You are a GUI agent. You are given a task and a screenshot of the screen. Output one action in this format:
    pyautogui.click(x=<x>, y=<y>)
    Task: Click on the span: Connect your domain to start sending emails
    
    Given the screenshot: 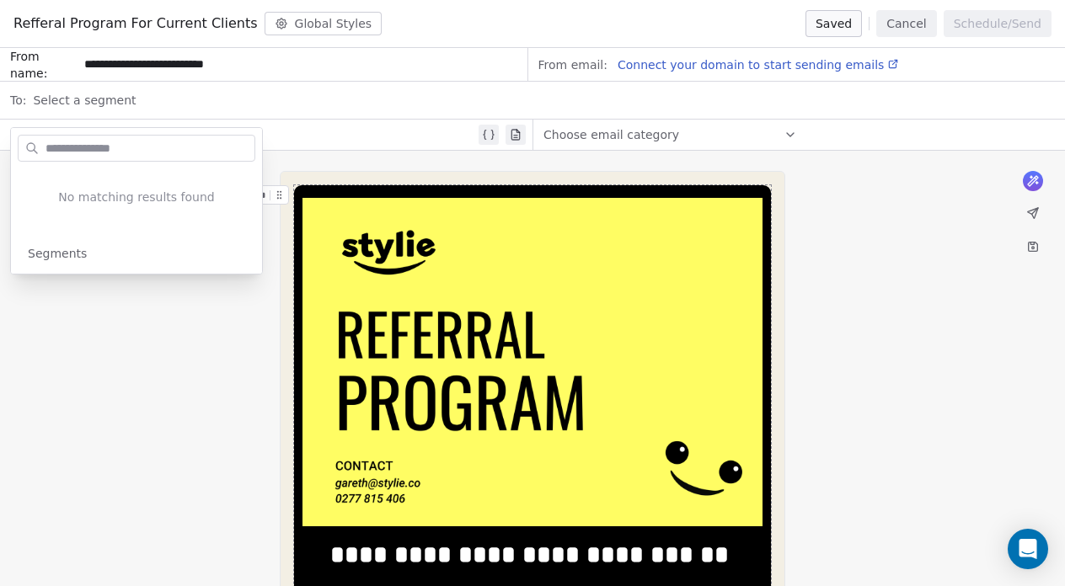 What is the action you would take?
    pyautogui.click(x=750, y=65)
    